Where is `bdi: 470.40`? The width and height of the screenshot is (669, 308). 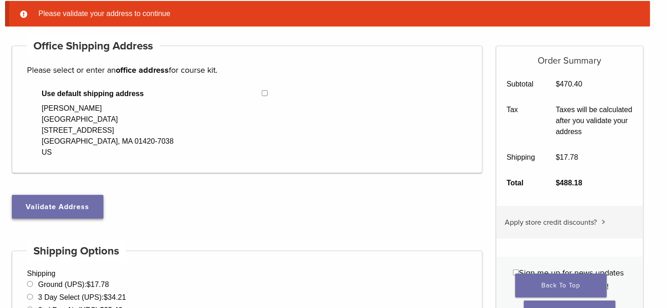 bdi: 470.40 is located at coordinates (569, 84).